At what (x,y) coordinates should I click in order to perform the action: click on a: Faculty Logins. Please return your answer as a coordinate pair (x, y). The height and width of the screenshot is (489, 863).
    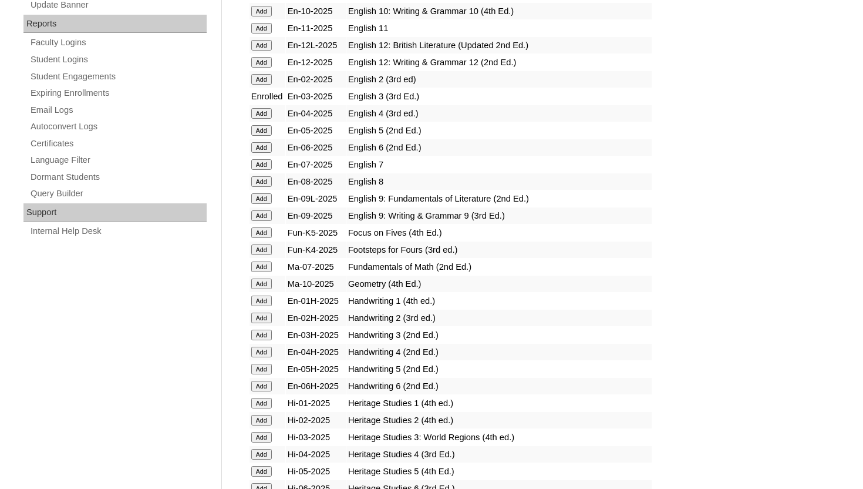
    Looking at the image, I should click on (118, 42).